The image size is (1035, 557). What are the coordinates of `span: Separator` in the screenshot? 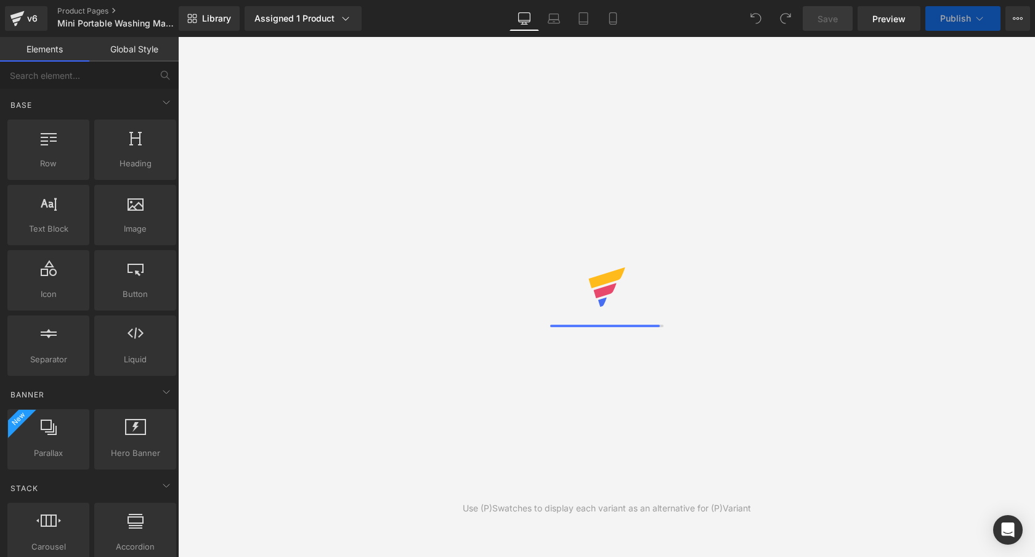 It's located at (48, 359).